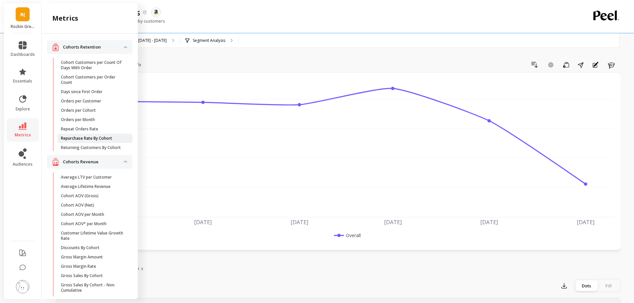  What do you see at coordinates (93, 236) in the screenshot?
I see `p: Customer Lifetime Value Growth Rate` at bounding box center [93, 236].